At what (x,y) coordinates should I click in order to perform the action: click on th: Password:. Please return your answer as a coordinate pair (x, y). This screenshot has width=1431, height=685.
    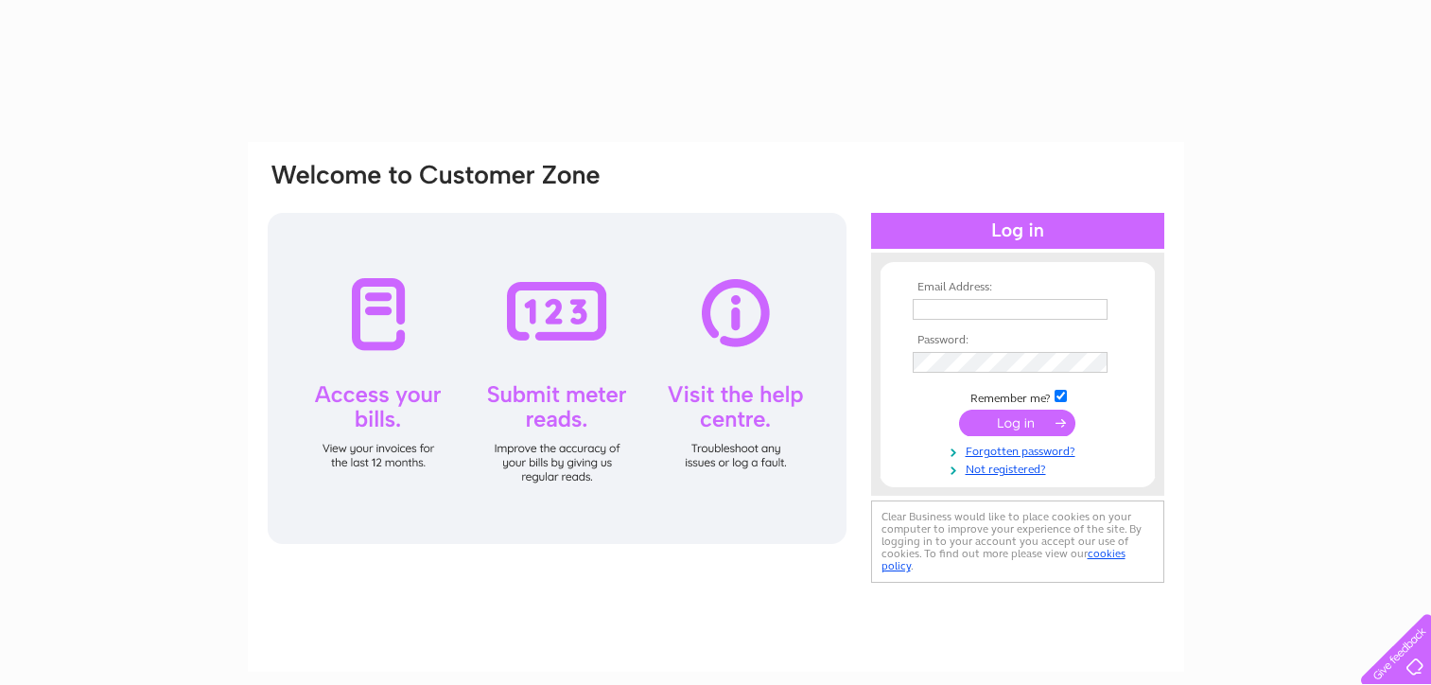
    Looking at the image, I should click on (1018, 341).